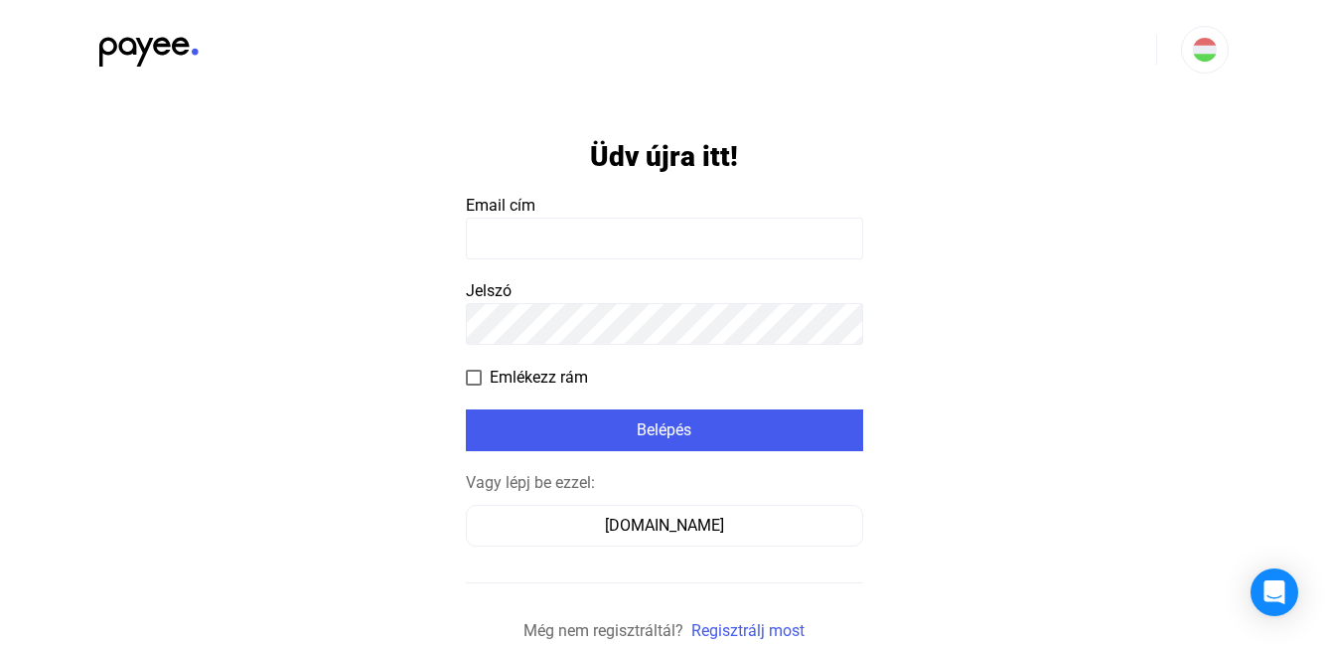 The image size is (1328, 646). I want to click on img: black-payee-blue-dot.svg, so click(149, 46).